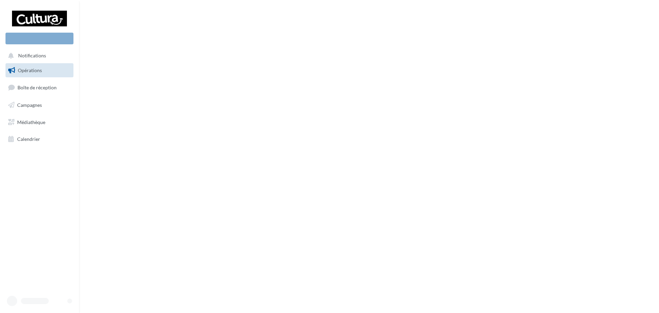  Describe the element at coordinates (39, 70) in the screenshot. I see `a: Opérations` at that location.